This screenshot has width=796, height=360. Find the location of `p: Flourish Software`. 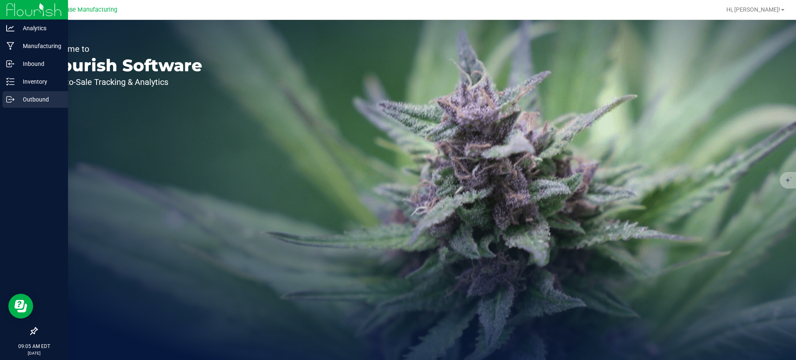

p: Flourish Software is located at coordinates (124, 66).